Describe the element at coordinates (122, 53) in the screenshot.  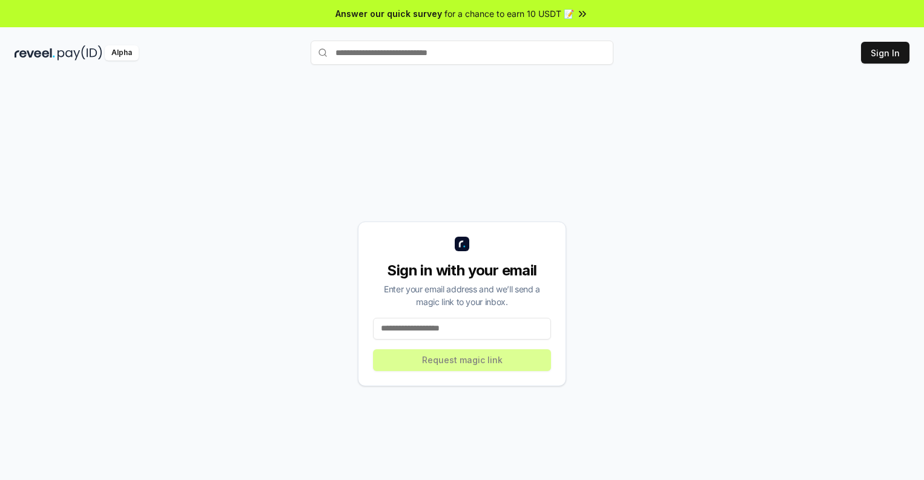
I see `div: Alpha` at that location.